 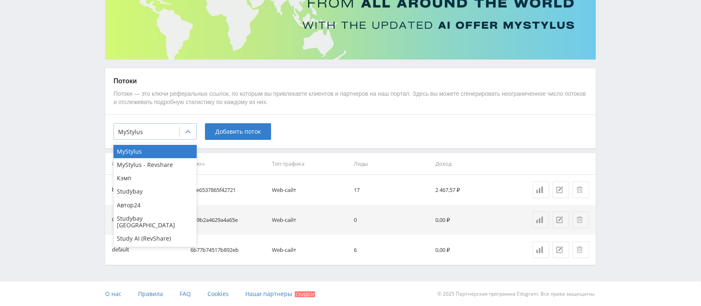 What do you see at coordinates (391, 163) in the screenshot?
I see `th: Лиды` at bounding box center [391, 163].